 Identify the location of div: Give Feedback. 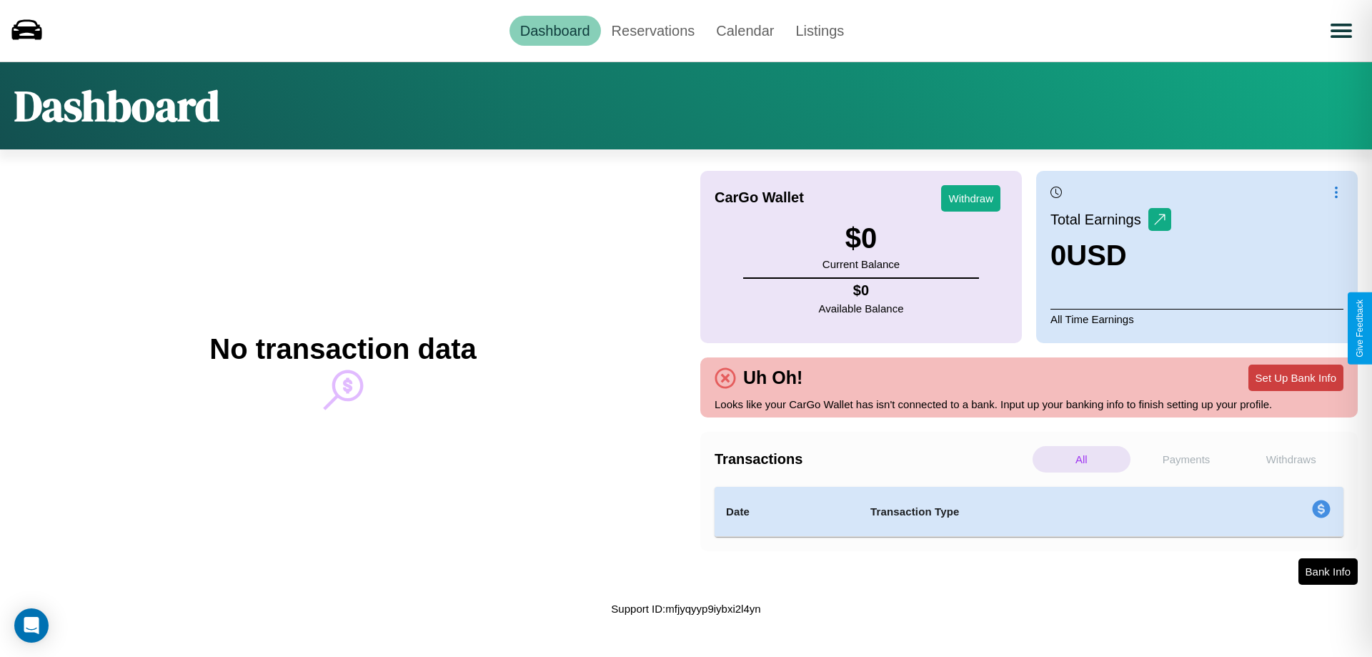
(1360, 328).